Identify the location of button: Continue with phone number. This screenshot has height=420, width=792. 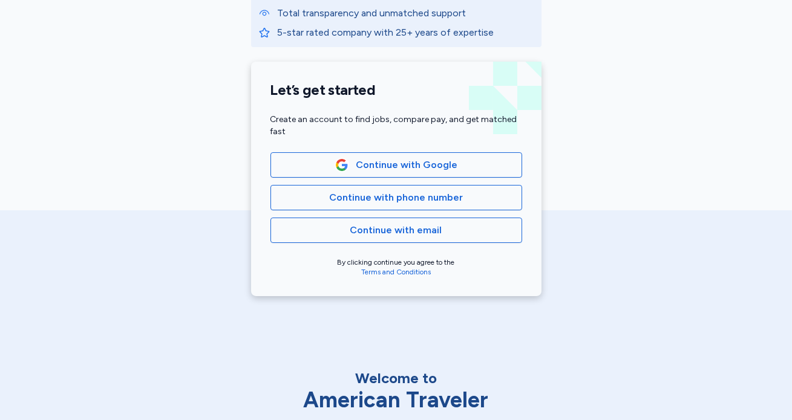
(396, 198).